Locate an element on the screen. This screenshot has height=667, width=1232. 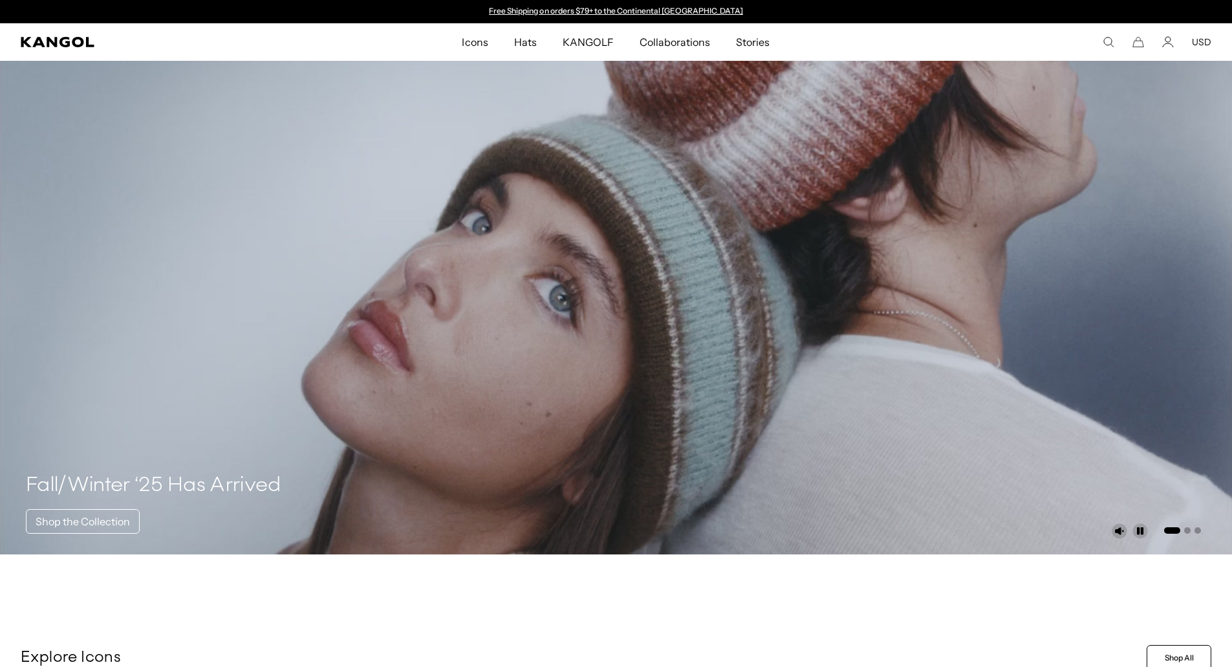
a: Account is located at coordinates (1168, 42).